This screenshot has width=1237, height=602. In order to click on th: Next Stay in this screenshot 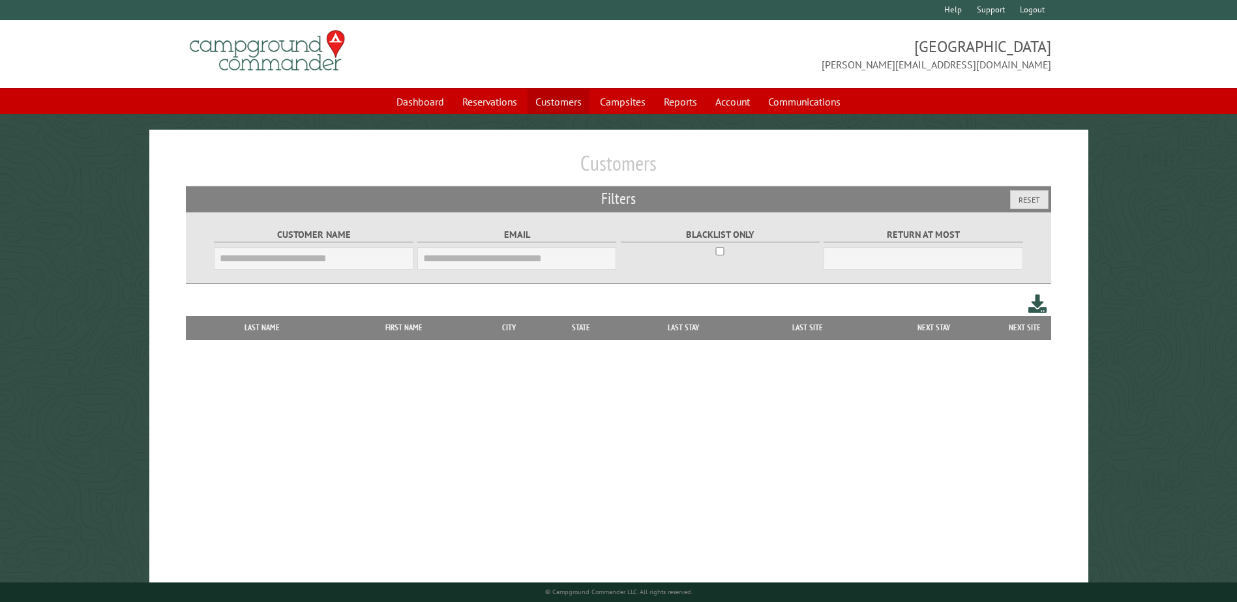, I will do `click(934, 328)`.